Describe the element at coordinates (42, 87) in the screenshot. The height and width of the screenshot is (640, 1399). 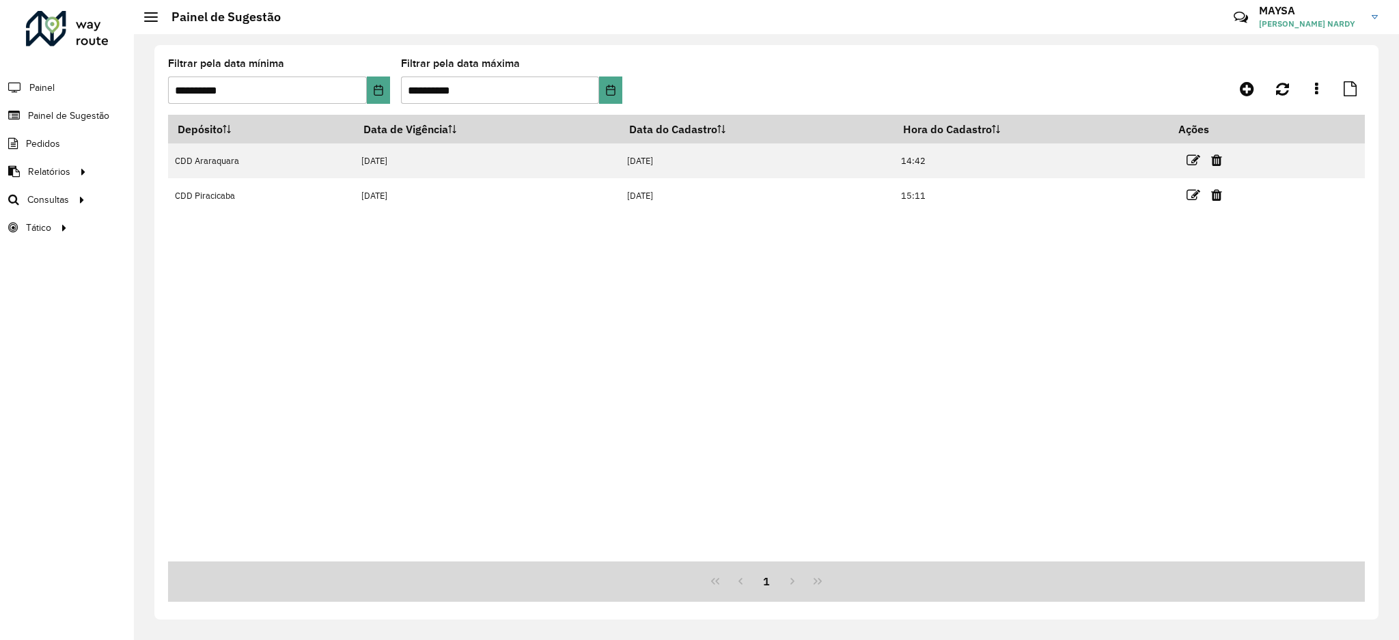
I see `span: Painel` at that location.